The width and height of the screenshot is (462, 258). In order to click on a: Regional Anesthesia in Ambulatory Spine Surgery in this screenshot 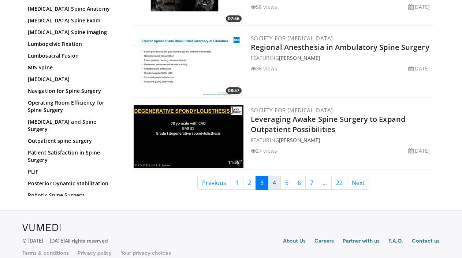, I will do `click(340, 47)`.